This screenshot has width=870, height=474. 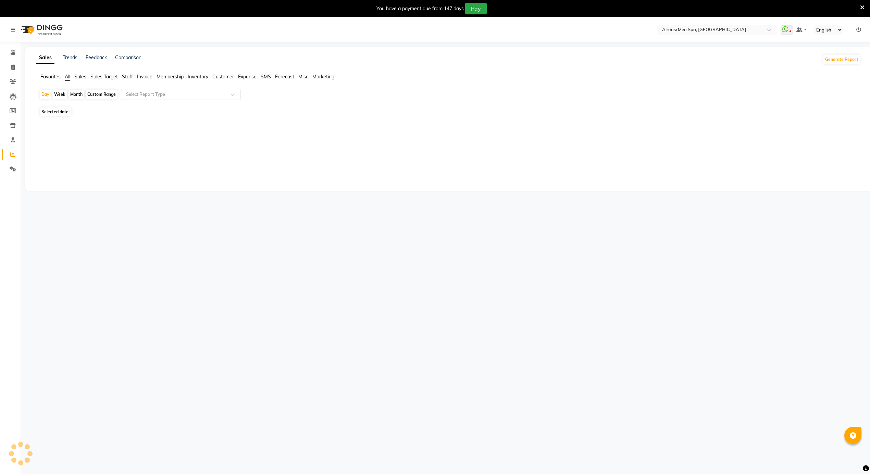 What do you see at coordinates (60, 94) in the screenshot?
I see `div: Week` at bounding box center [60, 94].